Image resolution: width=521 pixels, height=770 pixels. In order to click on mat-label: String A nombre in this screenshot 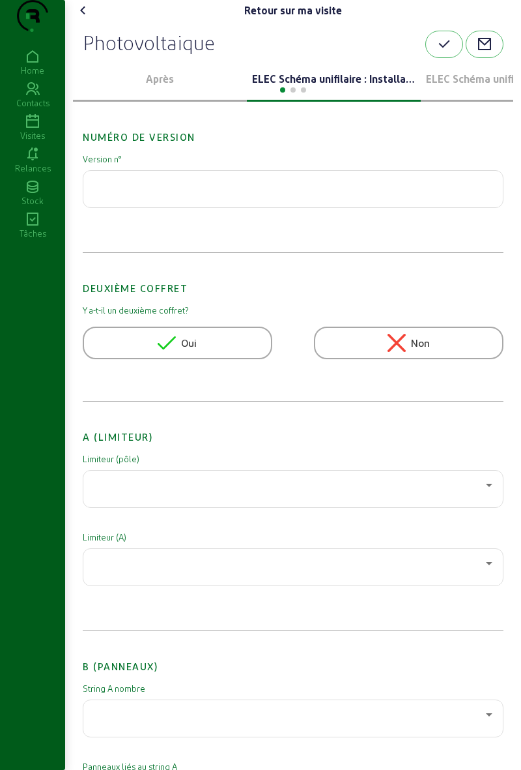, I will do `click(293, 688)`.